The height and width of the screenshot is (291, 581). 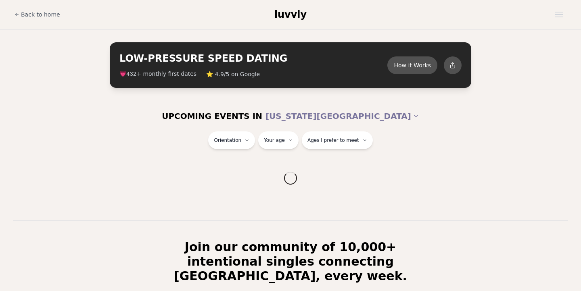 I want to click on button: How it Works, so click(x=412, y=65).